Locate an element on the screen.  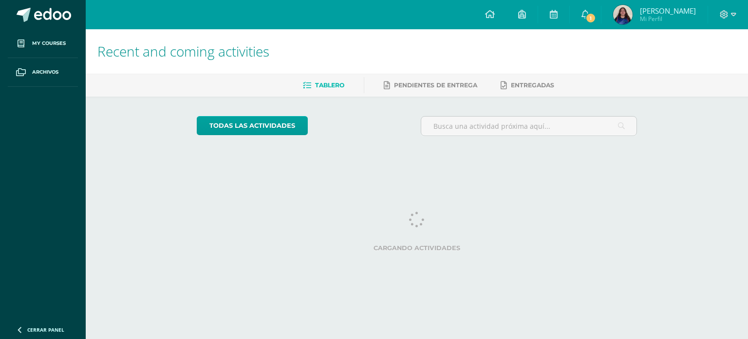
a: Archivos is located at coordinates (43, 72).